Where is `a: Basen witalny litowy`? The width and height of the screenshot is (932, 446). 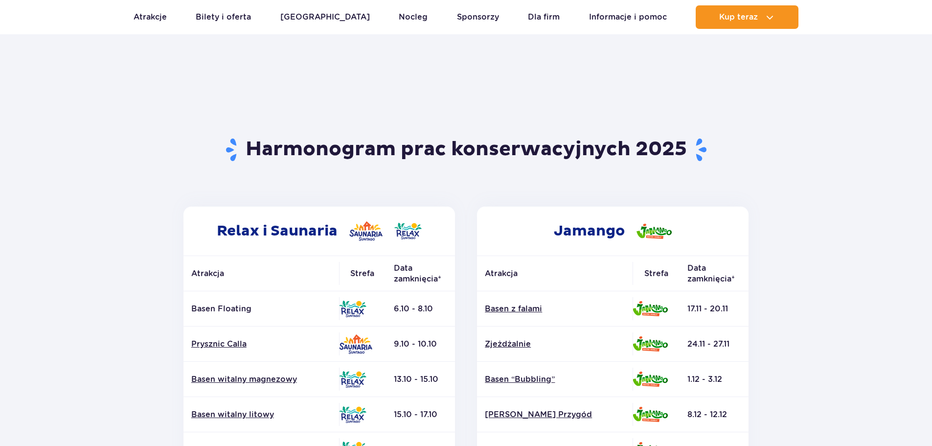 a: Basen witalny litowy is located at coordinates (261, 415).